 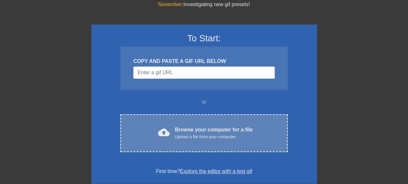 I want to click on div: COPY AND PASTE A GIF URL BELOW, so click(x=204, y=61).